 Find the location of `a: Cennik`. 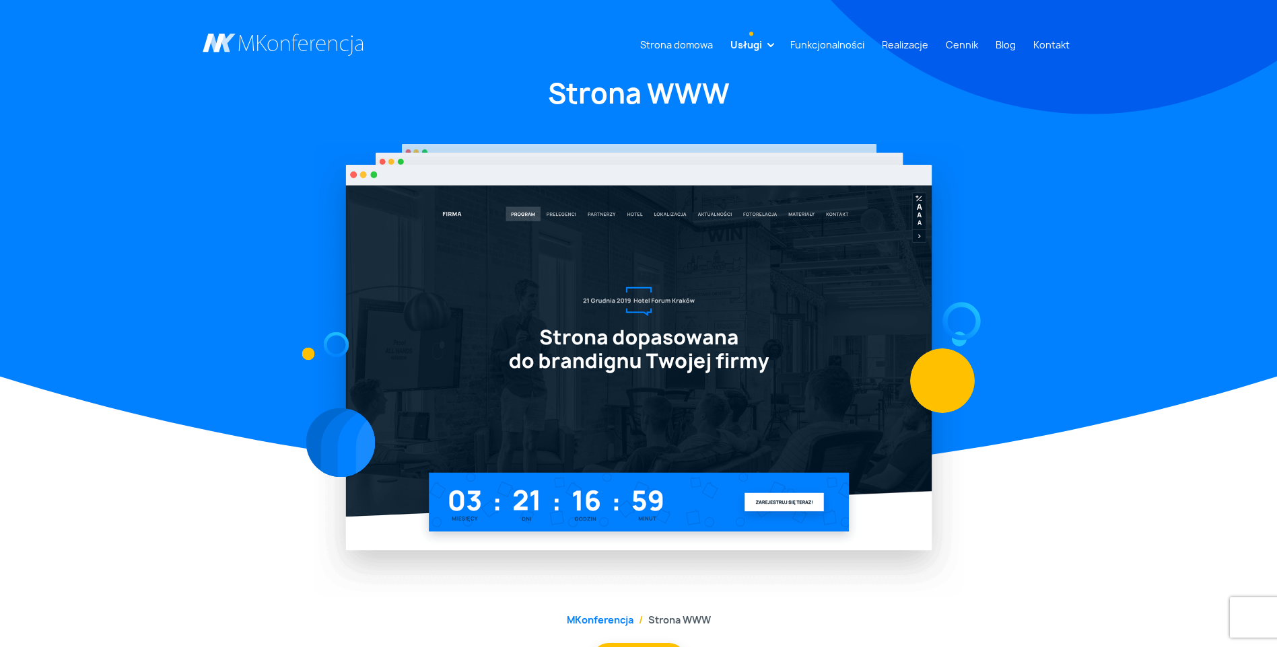

a: Cennik is located at coordinates (962, 44).